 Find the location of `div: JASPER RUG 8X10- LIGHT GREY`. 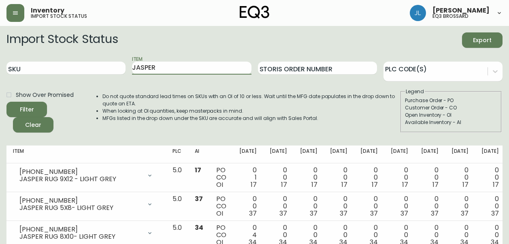

div: JASPER RUG 8X10- LIGHT GREY is located at coordinates (81, 236).